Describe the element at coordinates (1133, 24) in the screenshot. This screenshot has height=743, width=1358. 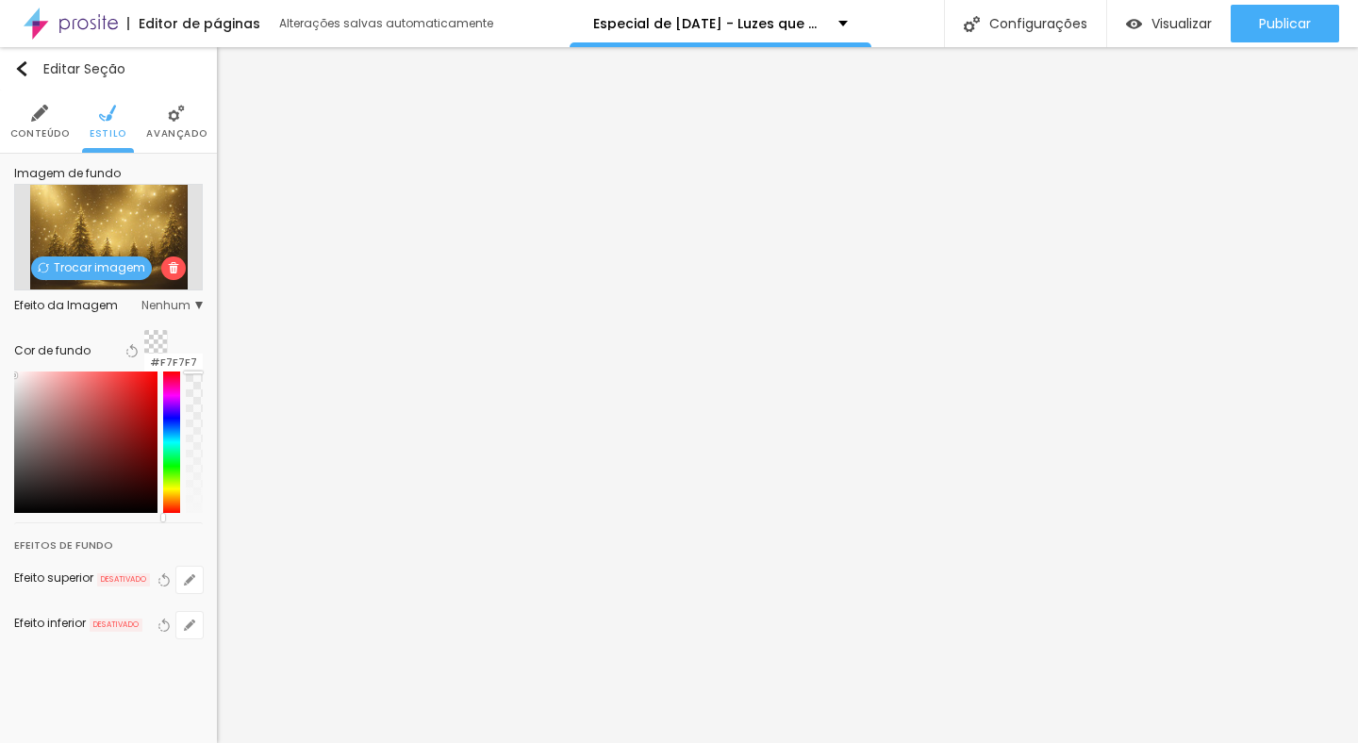
I see `img: view-1.svg` at that location.